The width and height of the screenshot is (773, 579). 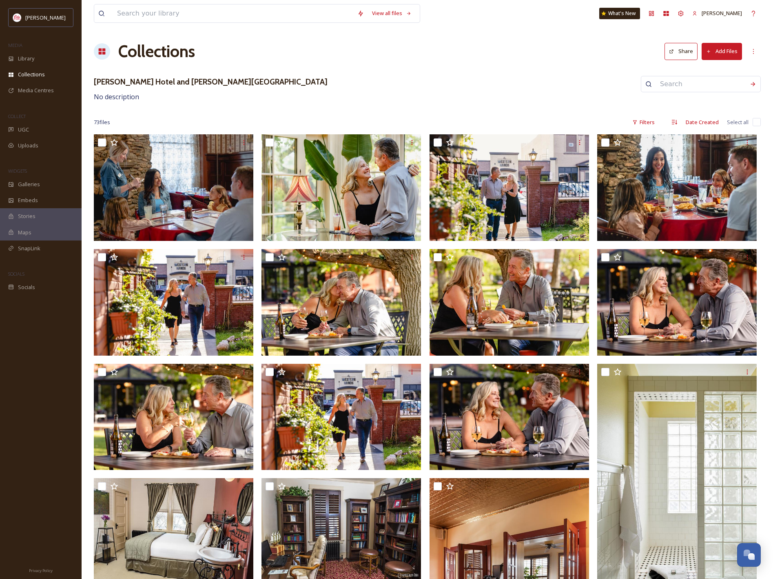 I want to click on img: images%20(1).png, so click(x=17, y=18).